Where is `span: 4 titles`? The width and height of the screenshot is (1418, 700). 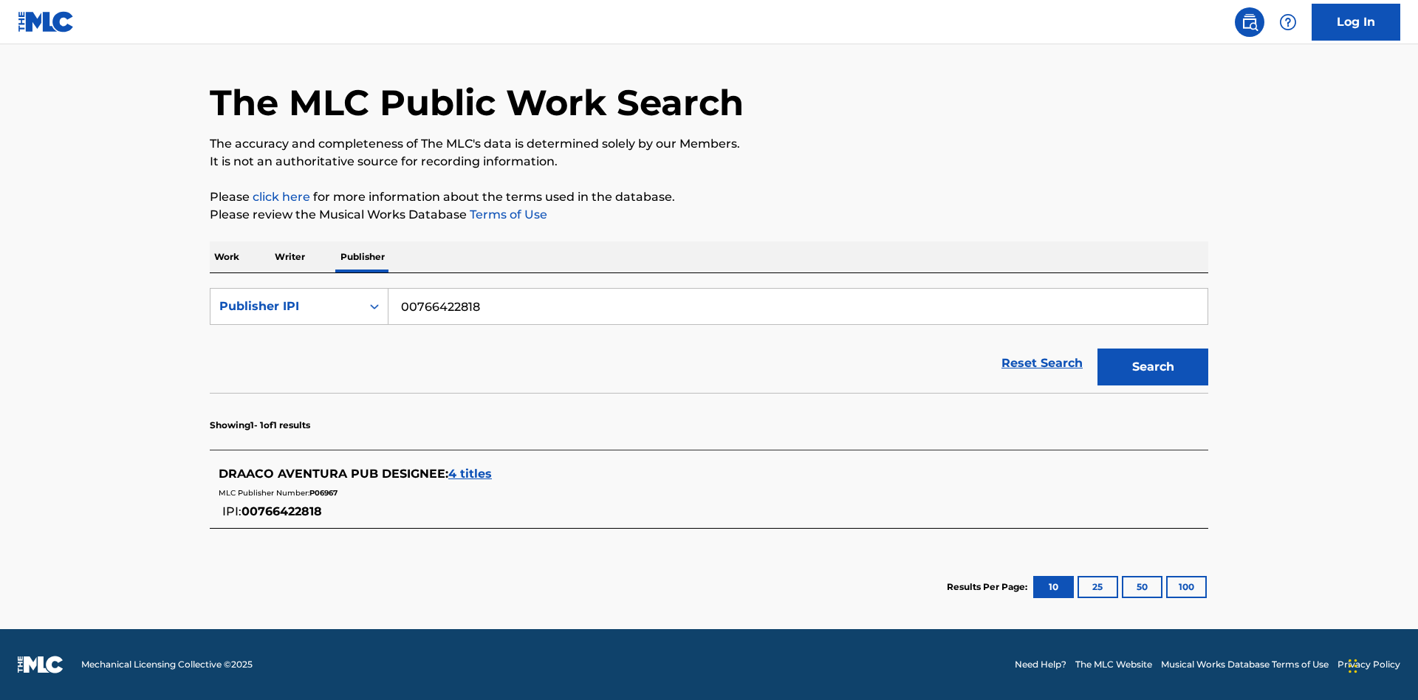
span: 4 titles is located at coordinates (470, 474).